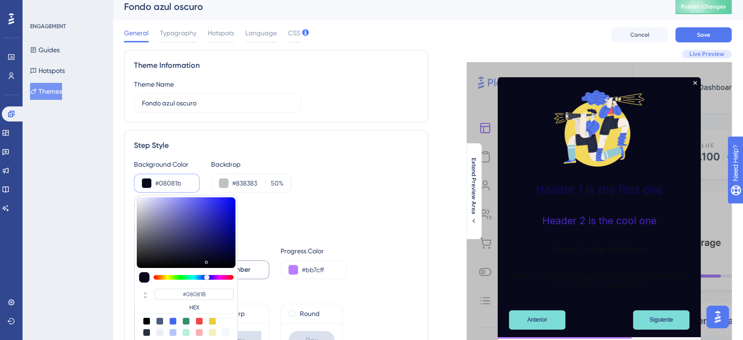  Describe the element at coordinates (218, 103) in the screenshot. I see `input: Theme Name` at that location.